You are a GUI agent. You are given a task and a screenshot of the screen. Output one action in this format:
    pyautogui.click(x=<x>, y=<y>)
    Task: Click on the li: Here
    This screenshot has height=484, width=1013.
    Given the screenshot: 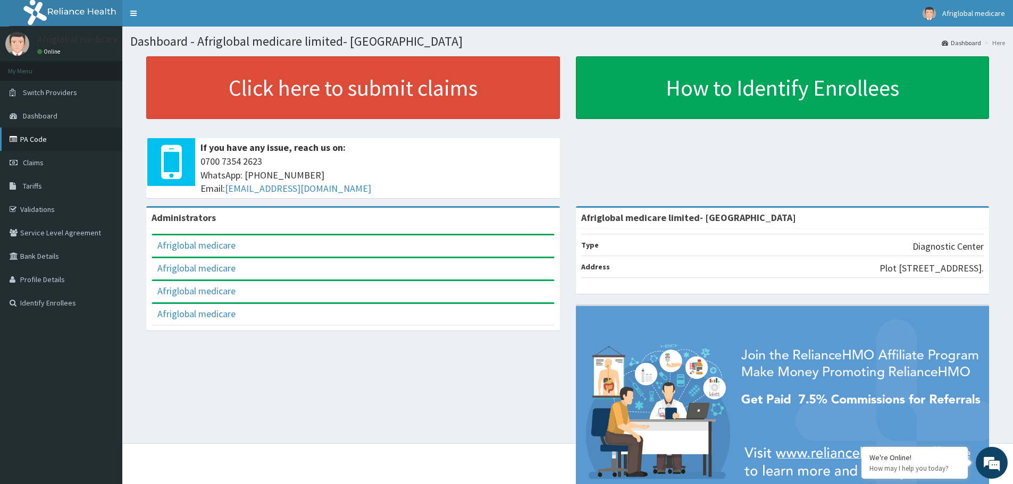 What is the action you would take?
    pyautogui.click(x=993, y=43)
    